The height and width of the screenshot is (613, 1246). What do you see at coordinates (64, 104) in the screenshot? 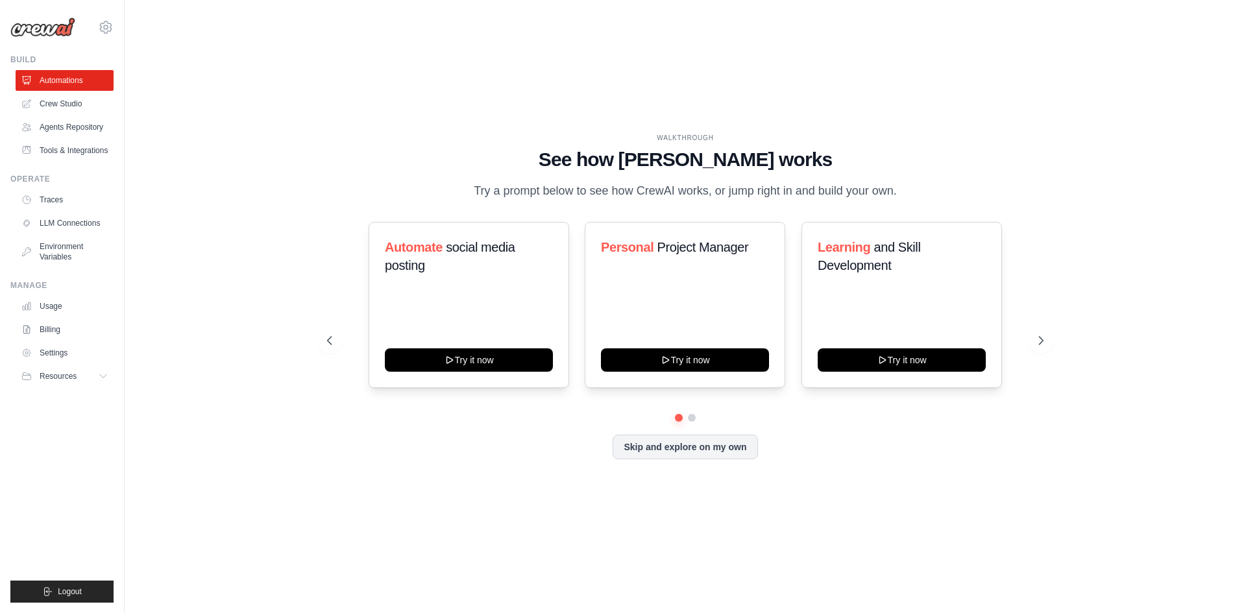
I see `a: Crew Studio` at bounding box center [64, 104].